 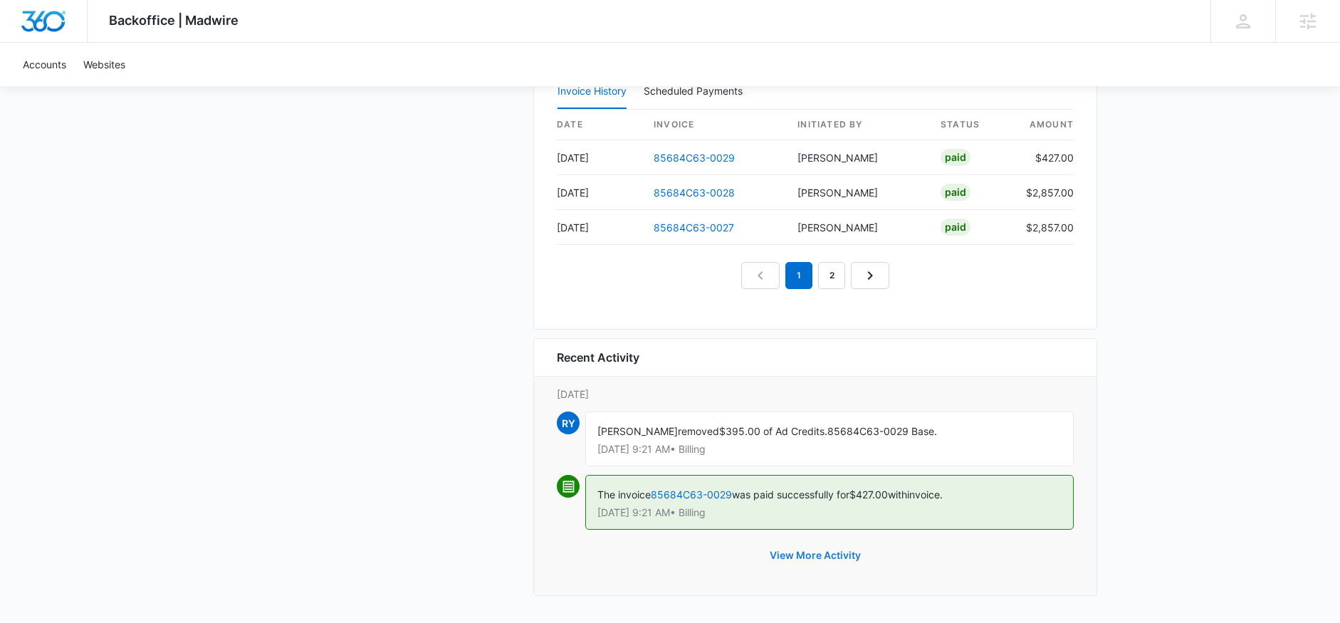 I want to click on div: Scheduled Payments, so click(x=696, y=91).